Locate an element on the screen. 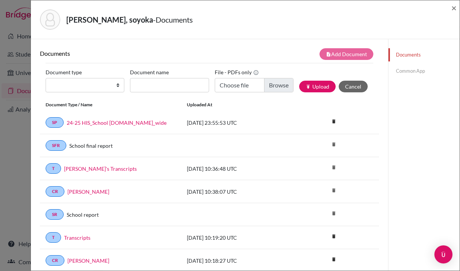 Image resolution: width=460 pixels, height=271 pixels. a: Documents is located at coordinates (424, 55).